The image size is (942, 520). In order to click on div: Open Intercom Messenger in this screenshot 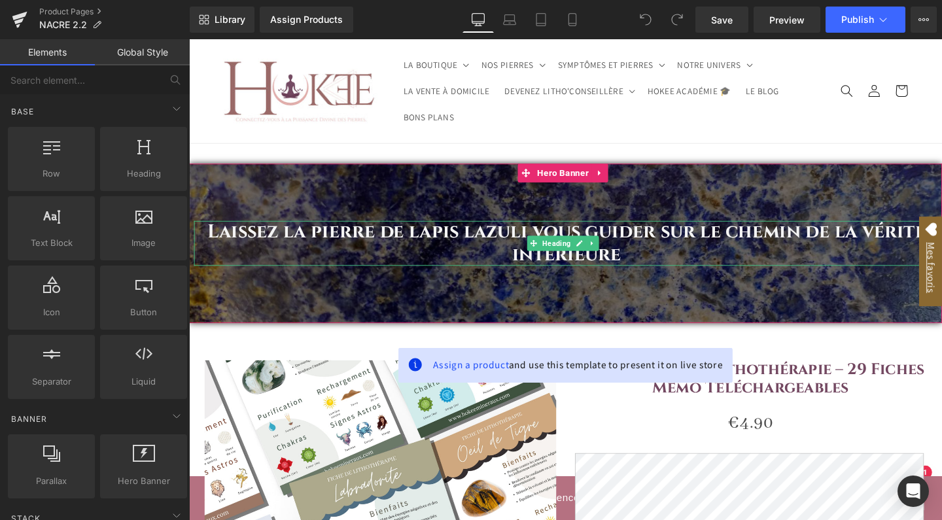, I will do `click(913, 491)`.